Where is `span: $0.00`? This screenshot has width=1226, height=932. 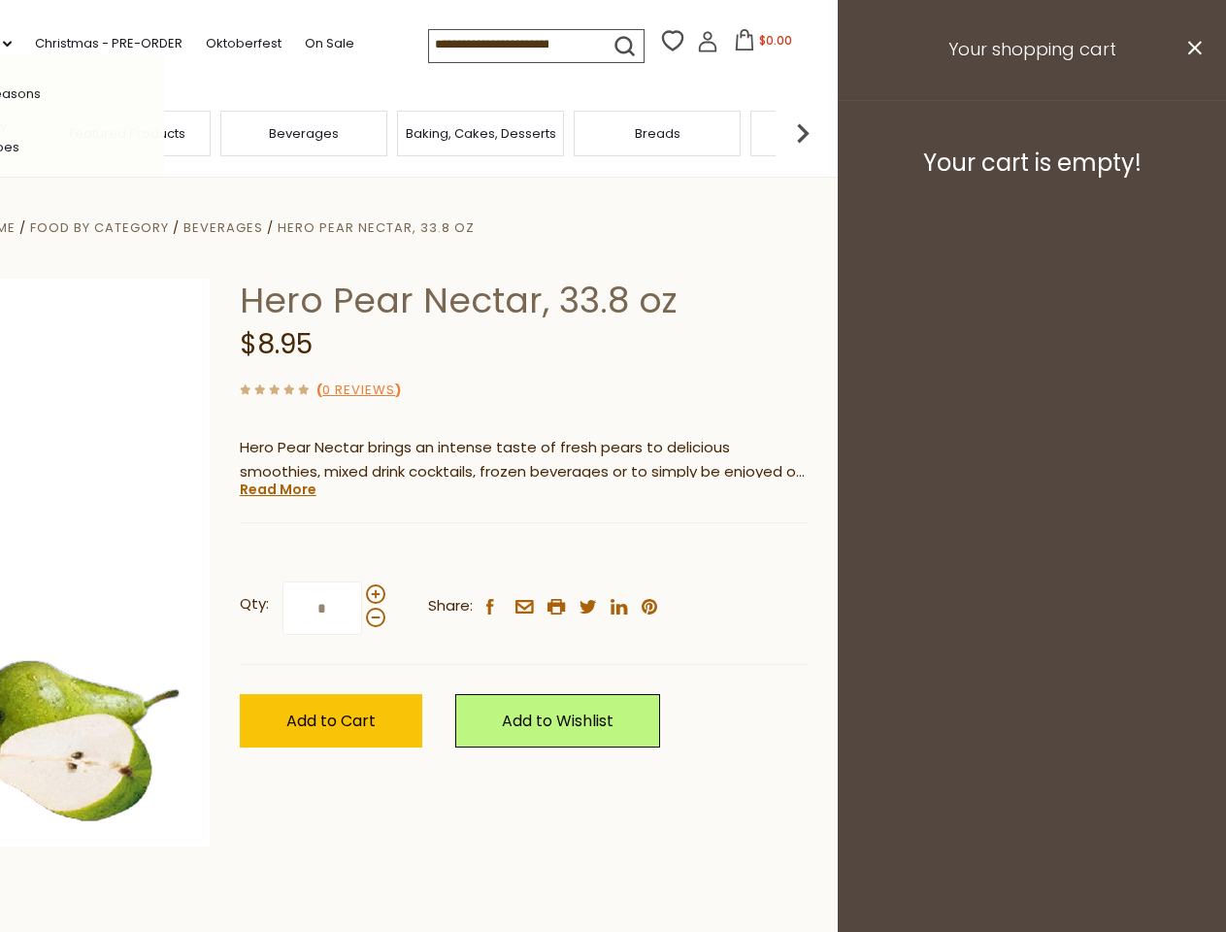 span: $0.00 is located at coordinates (776, 40).